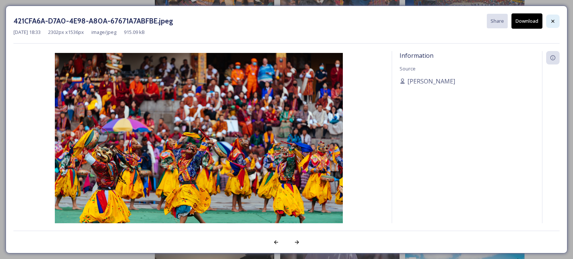 Image resolution: width=573 pixels, height=259 pixels. What do you see at coordinates (104, 32) in the screenshot?
I see `span: image/jpeg` at bounding box center [104, 32].